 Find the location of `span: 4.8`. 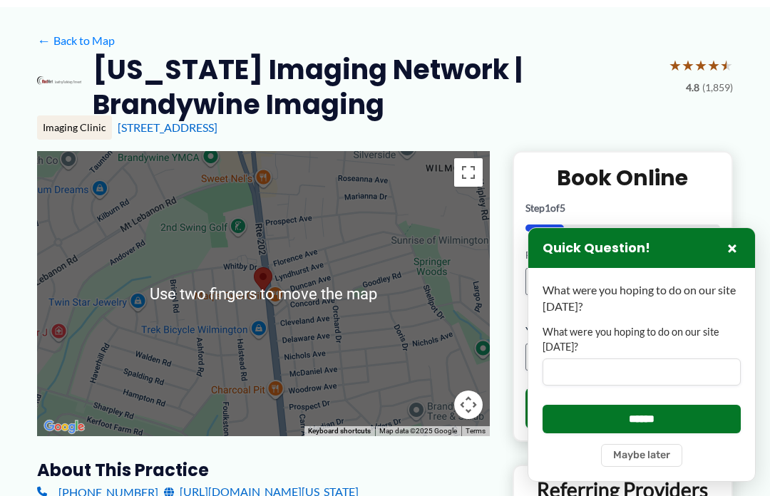

span: 4.8 is located at coordinates (693, 88).